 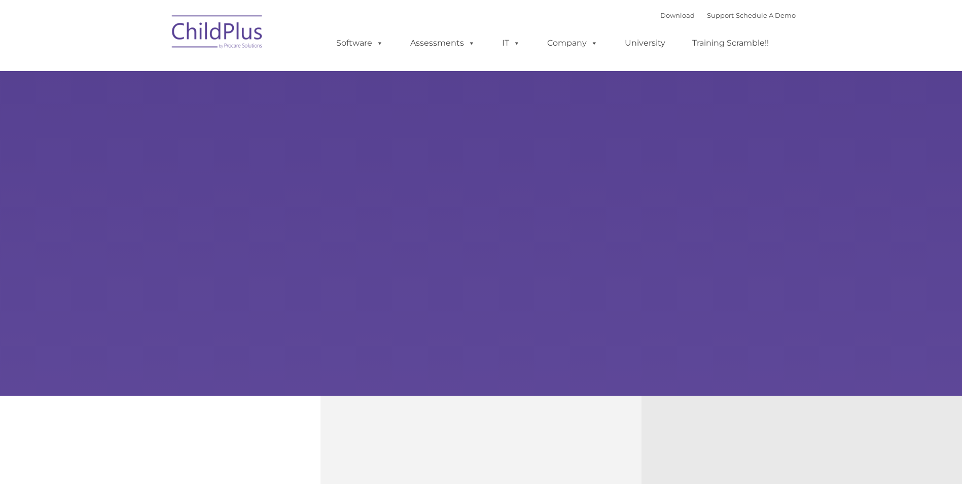 I want to click on a: Schedule A Demo, so click(x=766, y=15).